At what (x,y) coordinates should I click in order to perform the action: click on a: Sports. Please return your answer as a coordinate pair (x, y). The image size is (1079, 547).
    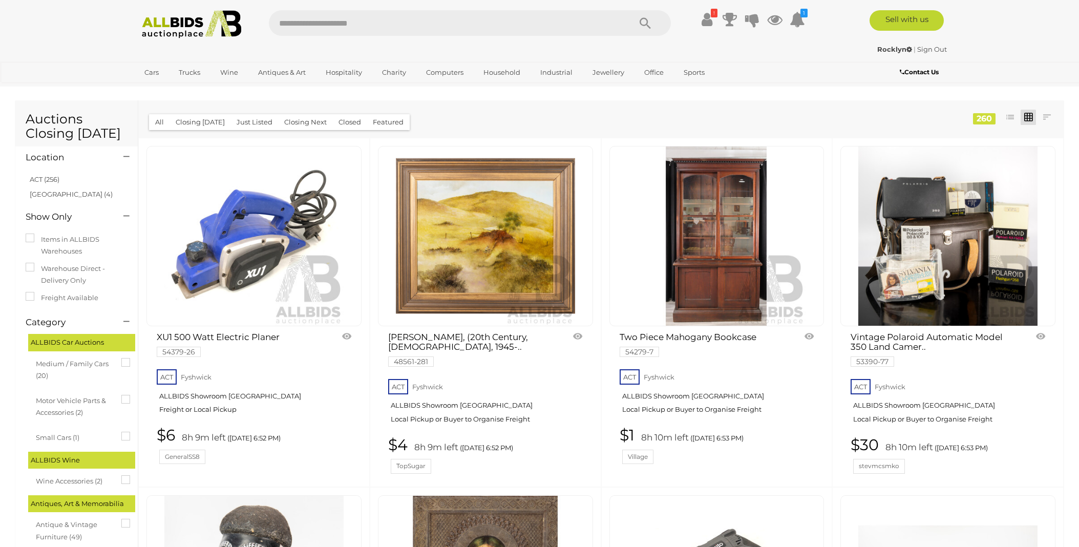
    Looking at the image, I should click on (694, 72).